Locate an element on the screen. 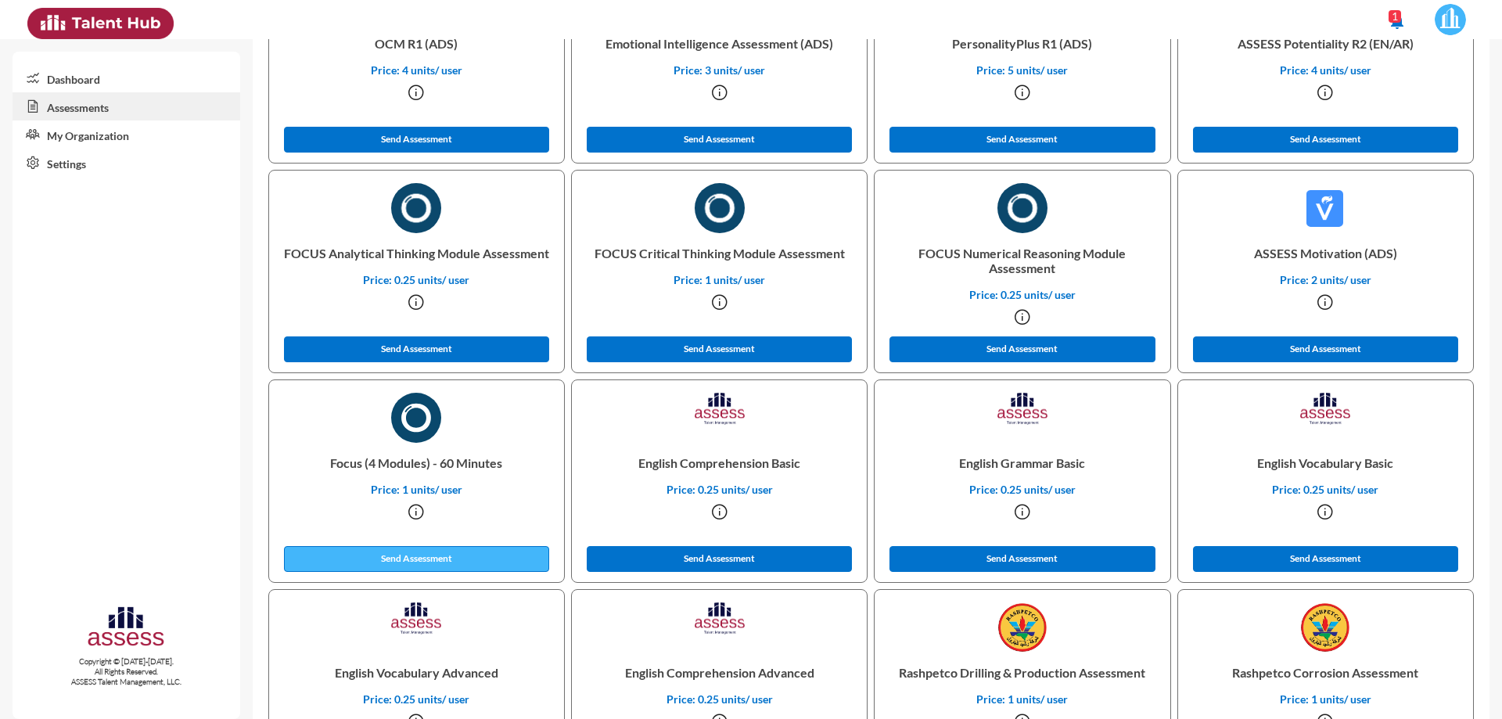 This screenshot has height=719, width=1502. a: My Organization is located at coordinates (126, 135).